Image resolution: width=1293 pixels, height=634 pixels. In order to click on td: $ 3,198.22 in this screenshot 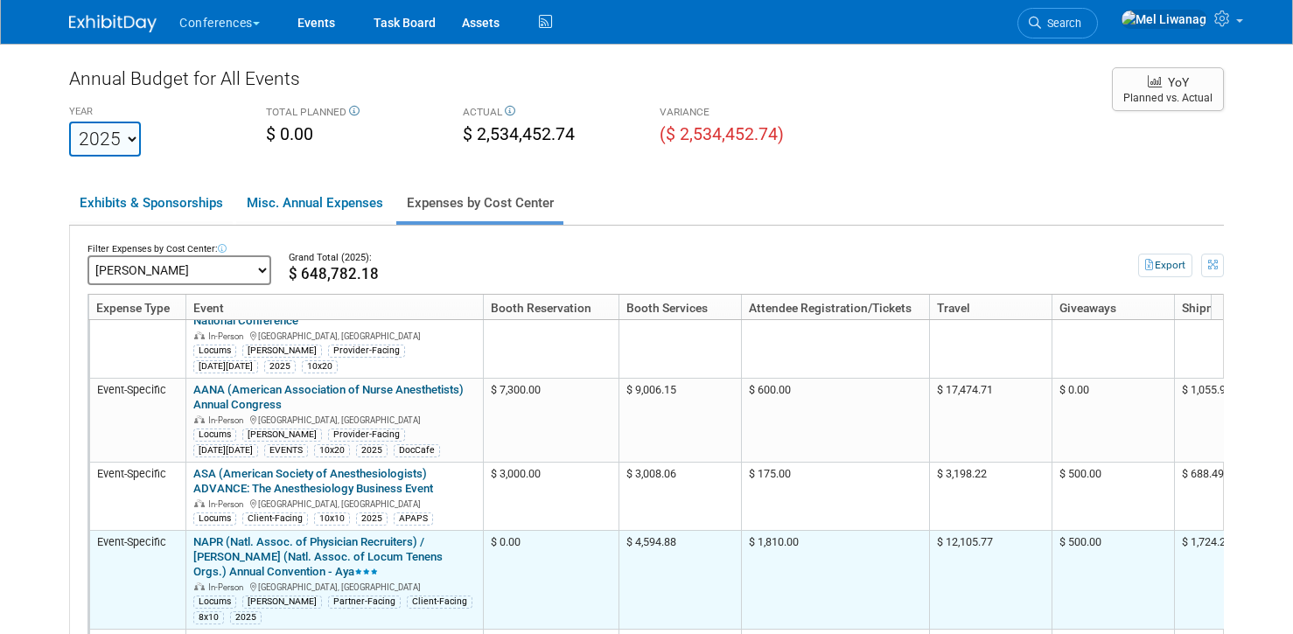, I will do `click(990, 497)`.